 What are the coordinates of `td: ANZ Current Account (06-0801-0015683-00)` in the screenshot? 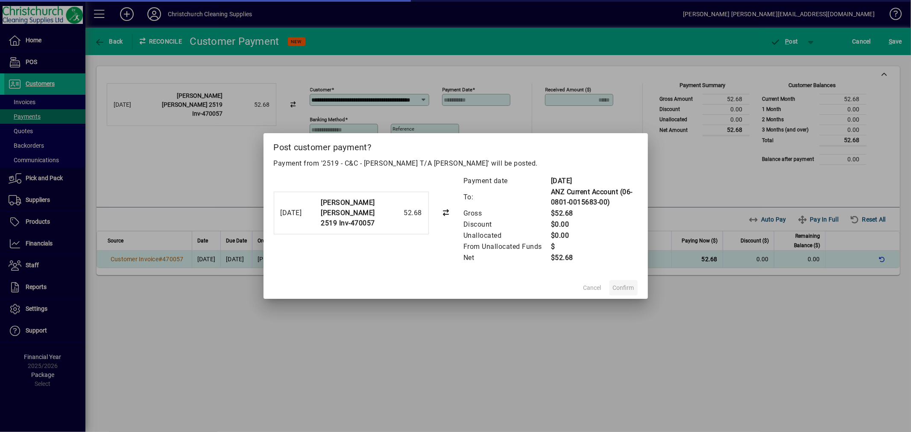 It's located at (594, 197).